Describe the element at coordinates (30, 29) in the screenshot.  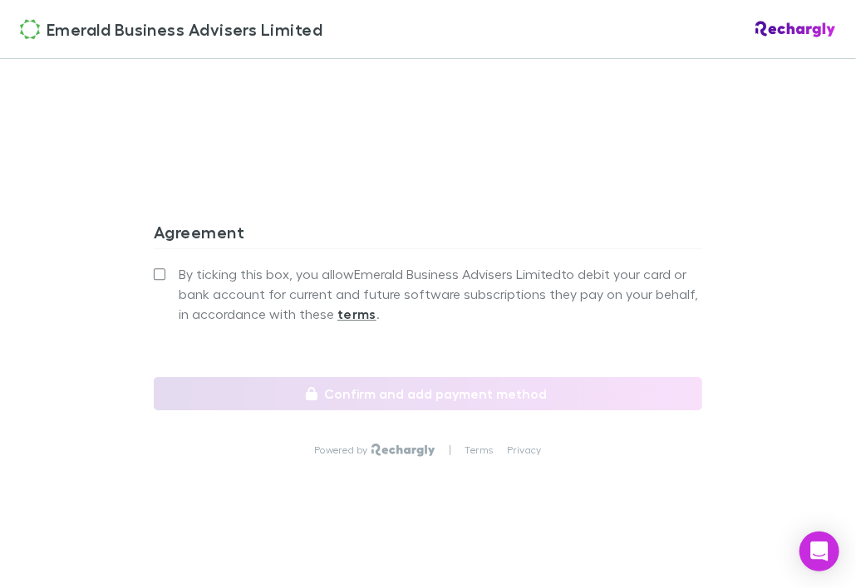
I see `img: Emerald Business Advisers Limited's Logo` at that location.